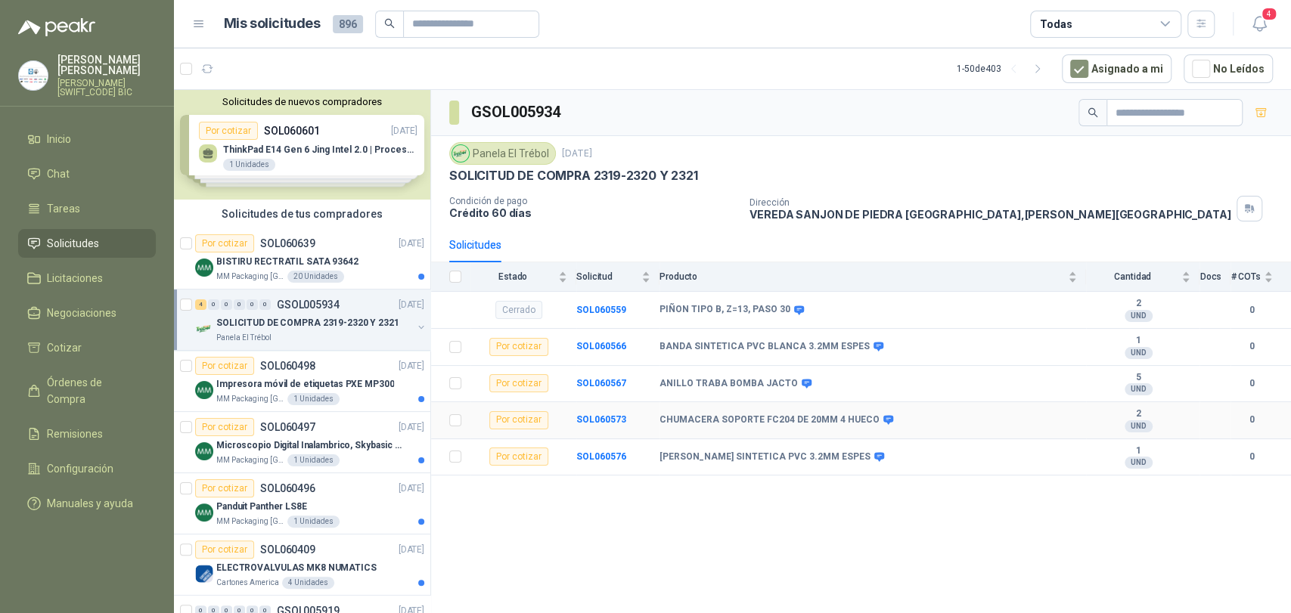  I want to click on div: 4, so click(200, 305).